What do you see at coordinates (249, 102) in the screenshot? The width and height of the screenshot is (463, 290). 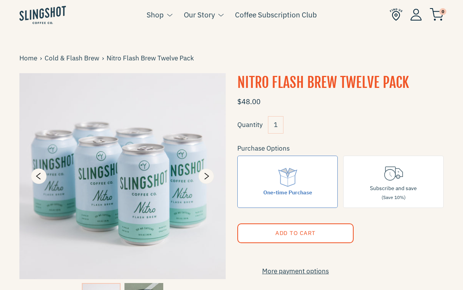 I see `span: $48.00` at bounding box center [249, 102].